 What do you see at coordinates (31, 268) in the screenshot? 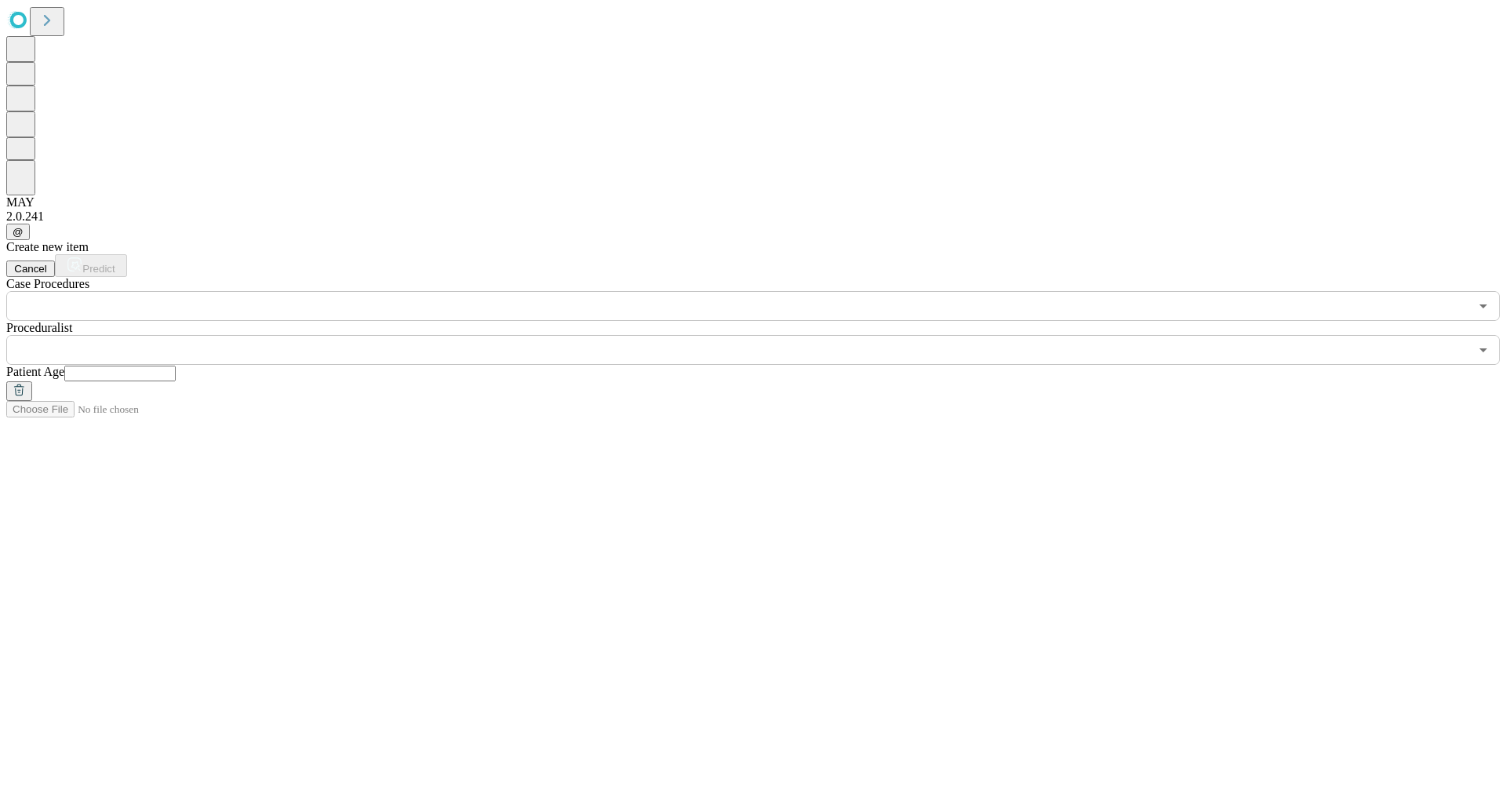
I see `span: Cancel` at bounding box center [31, 268].